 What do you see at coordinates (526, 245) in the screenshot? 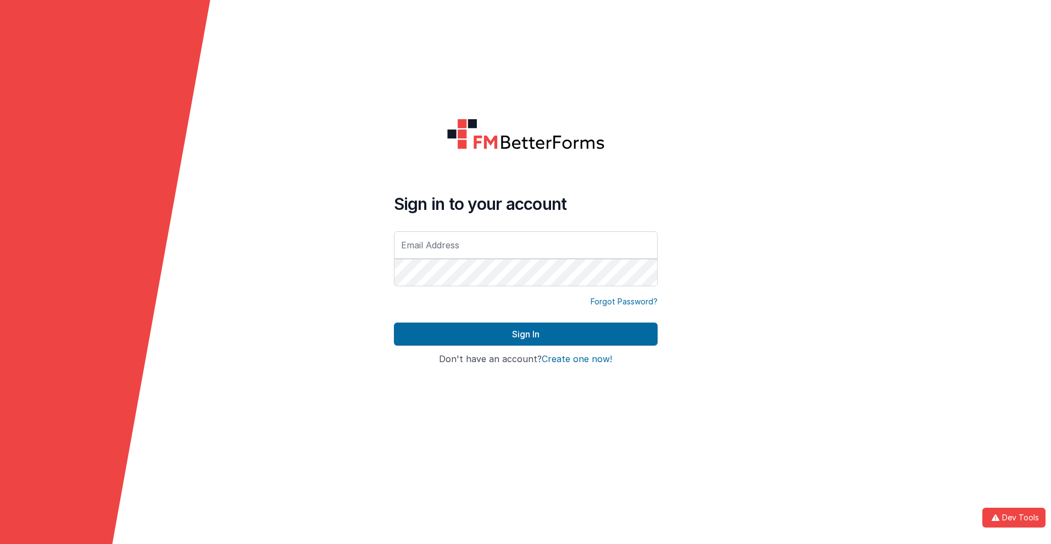
I see `input: Email Address` at bounding box center [526, 245].